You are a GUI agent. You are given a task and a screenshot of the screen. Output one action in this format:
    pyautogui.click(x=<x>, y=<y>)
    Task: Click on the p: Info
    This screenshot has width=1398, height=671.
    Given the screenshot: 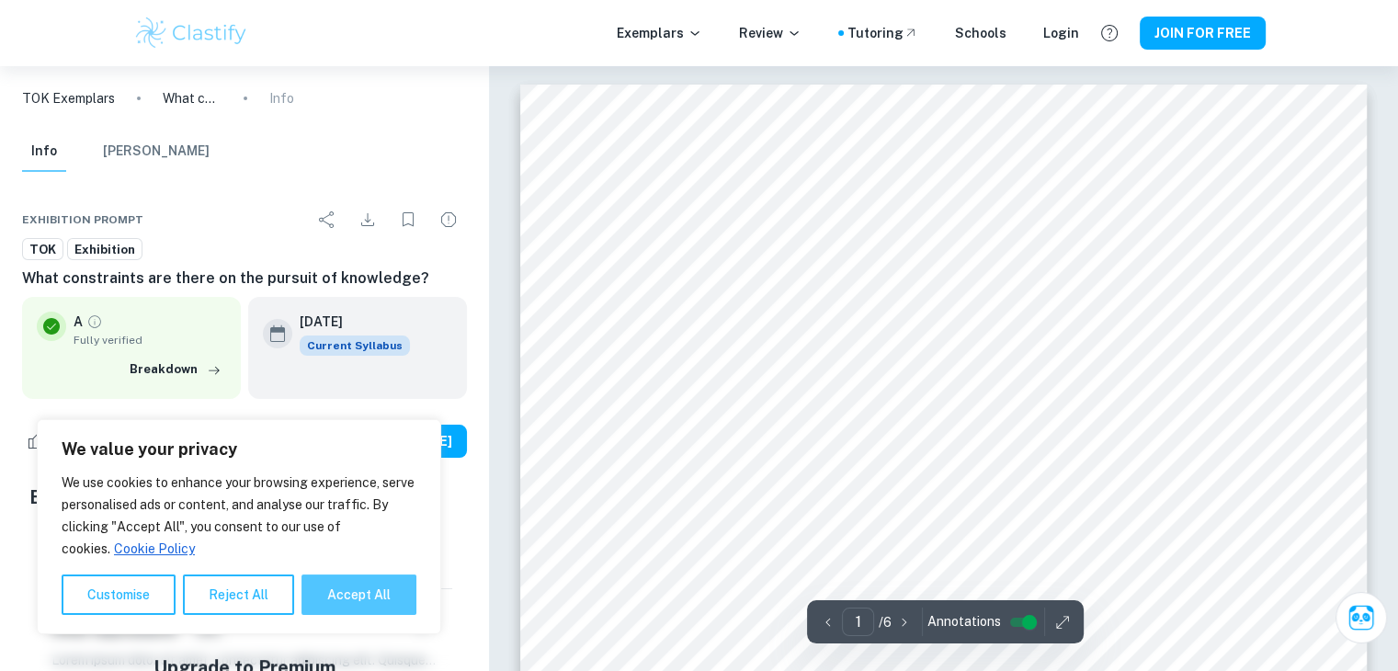 What is the action you would take?
    pyautogui.click(x=281, y=98)
    